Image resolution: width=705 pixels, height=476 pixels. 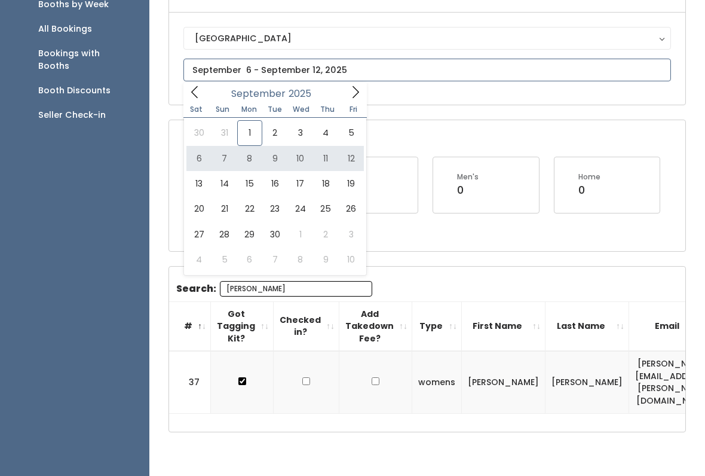 What do you see at coordinates (326, 209) in the screenshot?
I see `span: September 25, 2025` at bounding box center [326, 209].